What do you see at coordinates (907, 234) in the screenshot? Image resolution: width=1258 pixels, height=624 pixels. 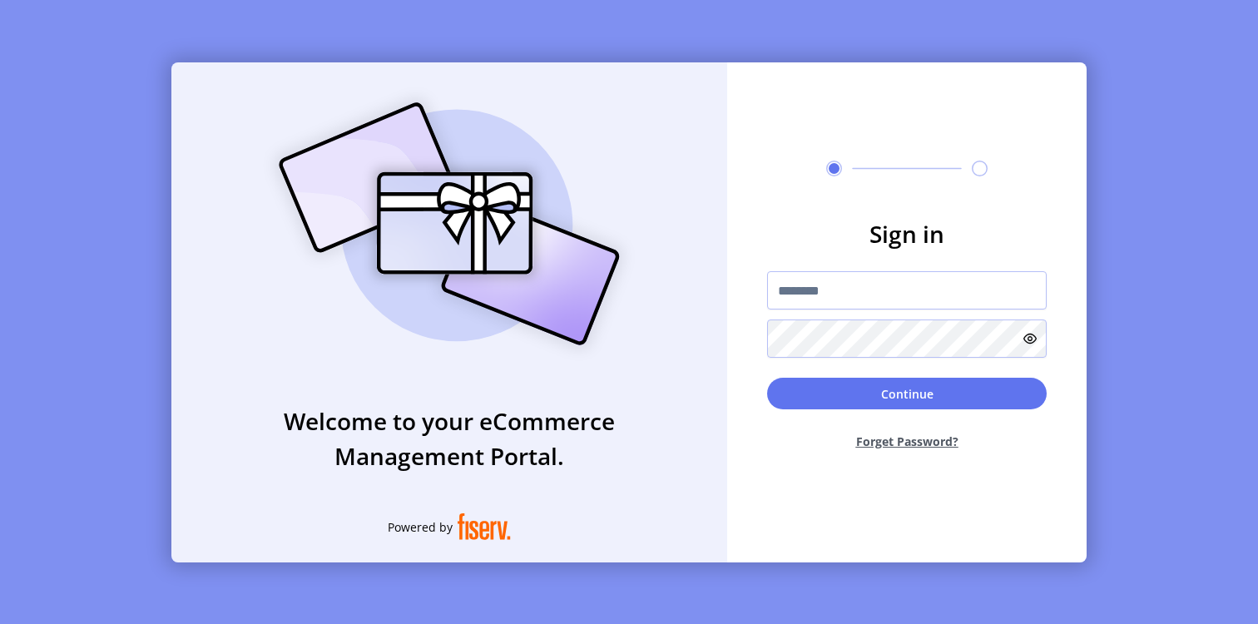 I see `h3: Sign in` at bounding box center [907, 234].